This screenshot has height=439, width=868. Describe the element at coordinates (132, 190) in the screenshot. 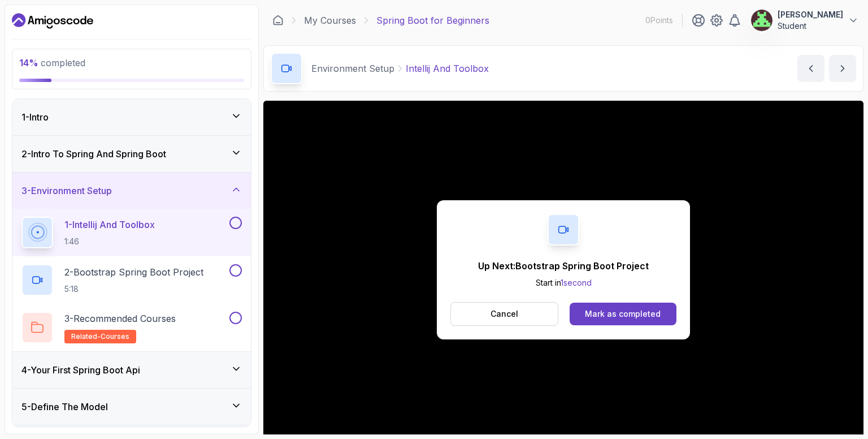

I see `button: 3-Environment Setup` at that location.